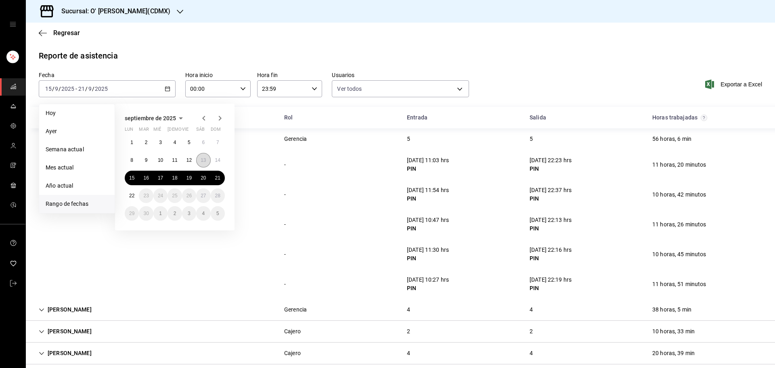 The width and height of the screenshot is (775, 368). What do you see at coordinates (734, 84) in the screenshot?
I see `button: Exportar a Excel` at bounding box center [734, 84].